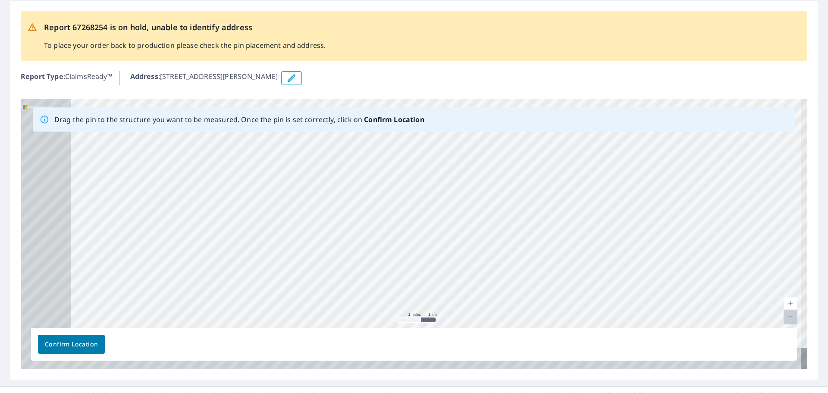 The image size is (828, 393). I want to click on button: Confirm Location, so click(71, 344).